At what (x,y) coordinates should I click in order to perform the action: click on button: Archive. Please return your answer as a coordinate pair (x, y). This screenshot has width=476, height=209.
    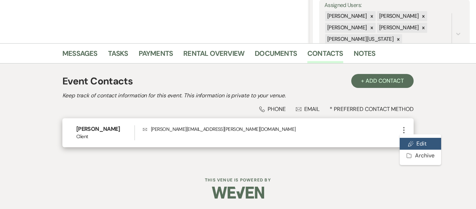
    Looking at the image, I should click on (420, 155).